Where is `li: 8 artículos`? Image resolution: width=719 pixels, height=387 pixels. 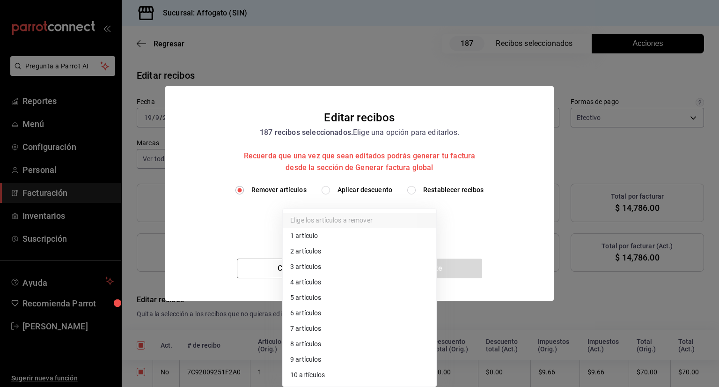
li: 8 artículos is located at coordinates (360, 344).